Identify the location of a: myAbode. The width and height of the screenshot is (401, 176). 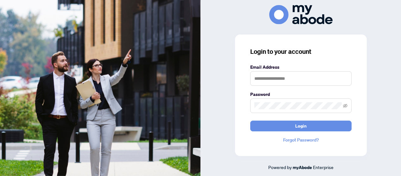
(302, 168).